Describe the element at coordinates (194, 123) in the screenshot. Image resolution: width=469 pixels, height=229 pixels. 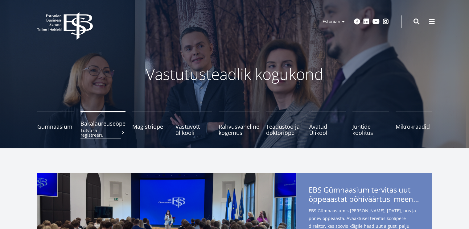
I see `a: Vastuvõtt ülikooli` at that location.